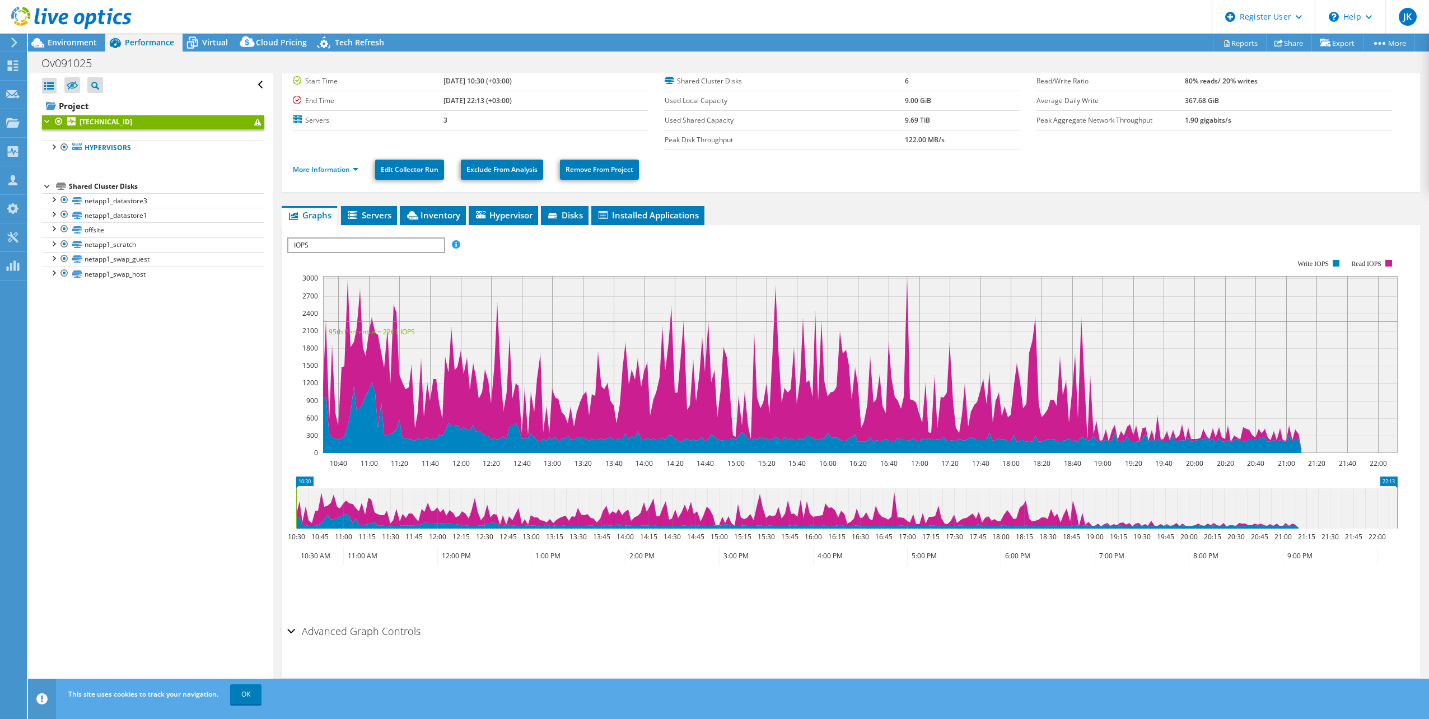 This screenshot has width=1429, height=719. What do you see at coordinates (390, 537) in the screenshot?
I see `text: 11:30` at bounding box center [390, 537].